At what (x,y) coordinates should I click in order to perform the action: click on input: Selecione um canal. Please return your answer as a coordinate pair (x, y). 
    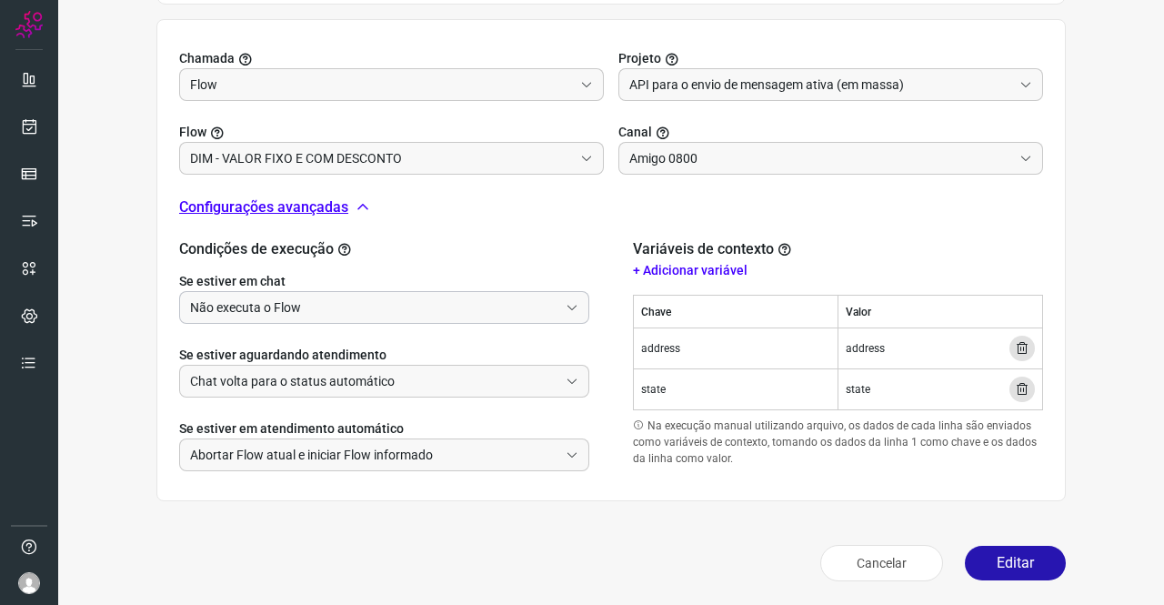
    Looking at the image, I should click on (820, 158).